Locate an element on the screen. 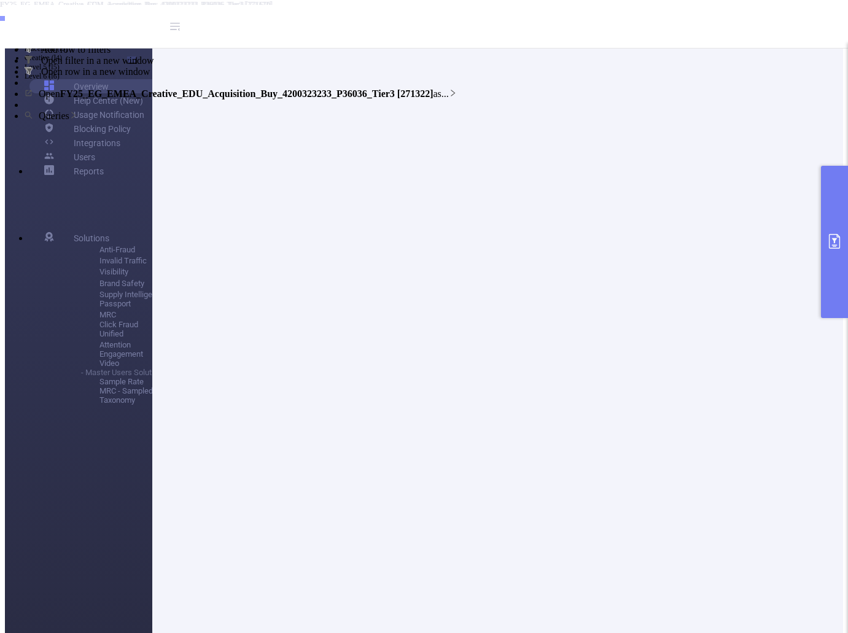 This screenshot has height=633, width=848. li: - Master Users Solutions - is located at coordinates (108, 372).